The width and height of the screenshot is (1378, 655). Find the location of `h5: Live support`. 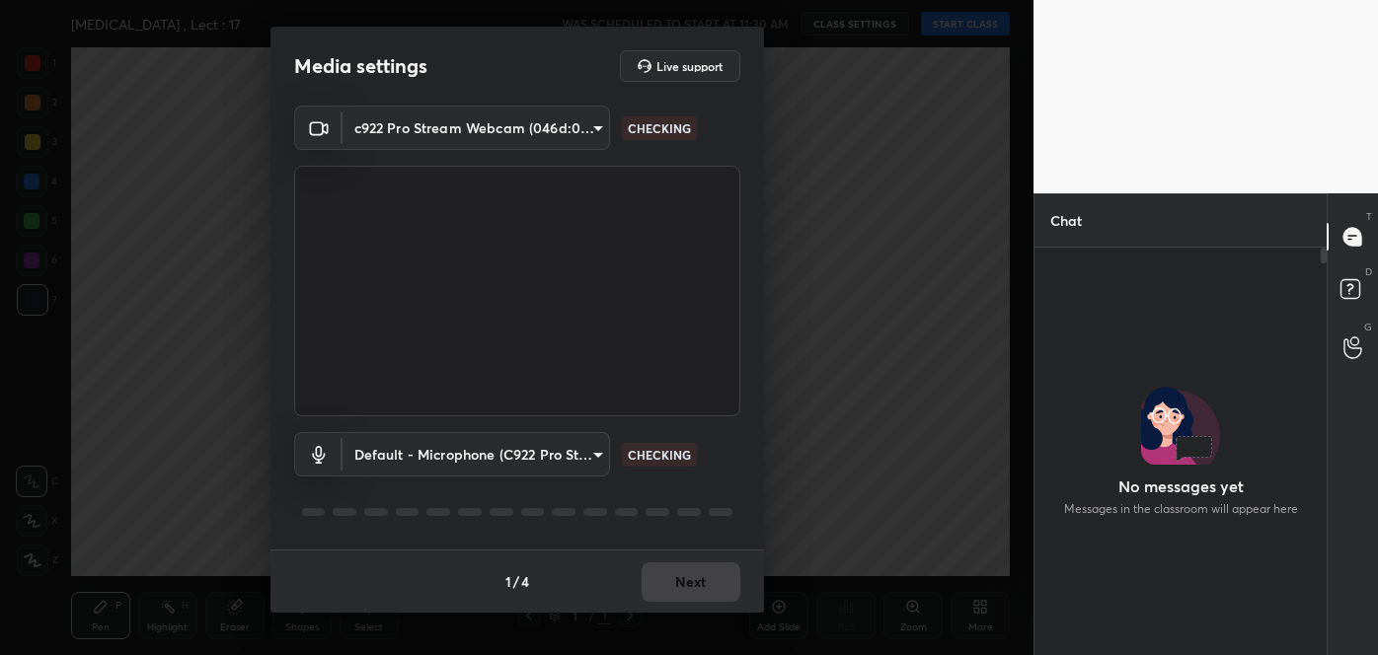

h5: Live support is located at coordinates (689, 66).